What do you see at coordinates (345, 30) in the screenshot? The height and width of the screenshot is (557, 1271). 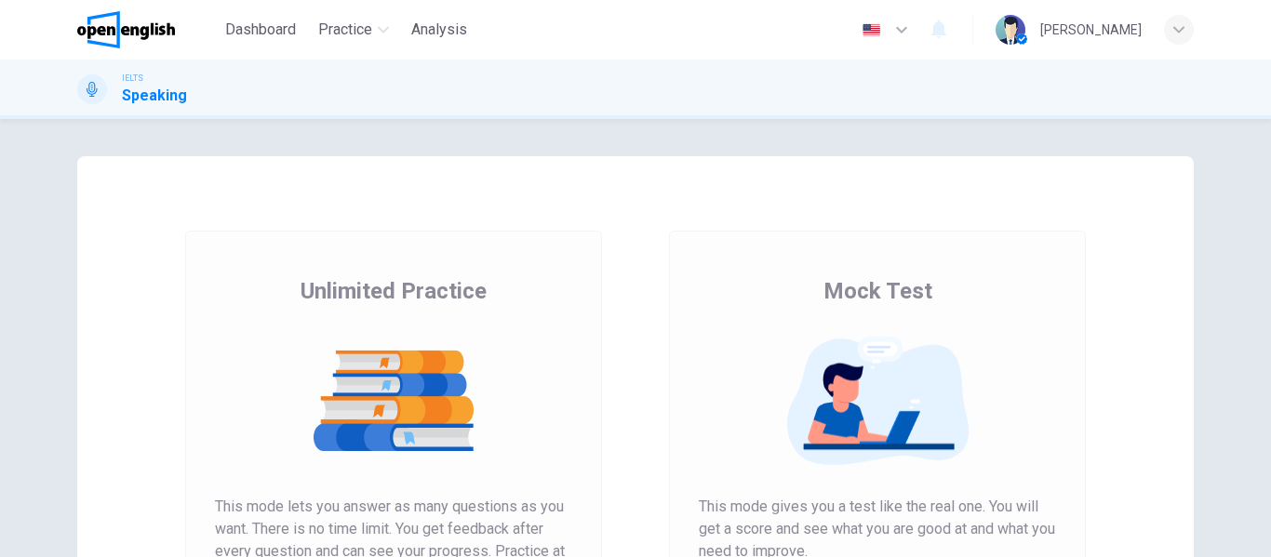 I see `span: Practice` at bounding box center [345, 30].